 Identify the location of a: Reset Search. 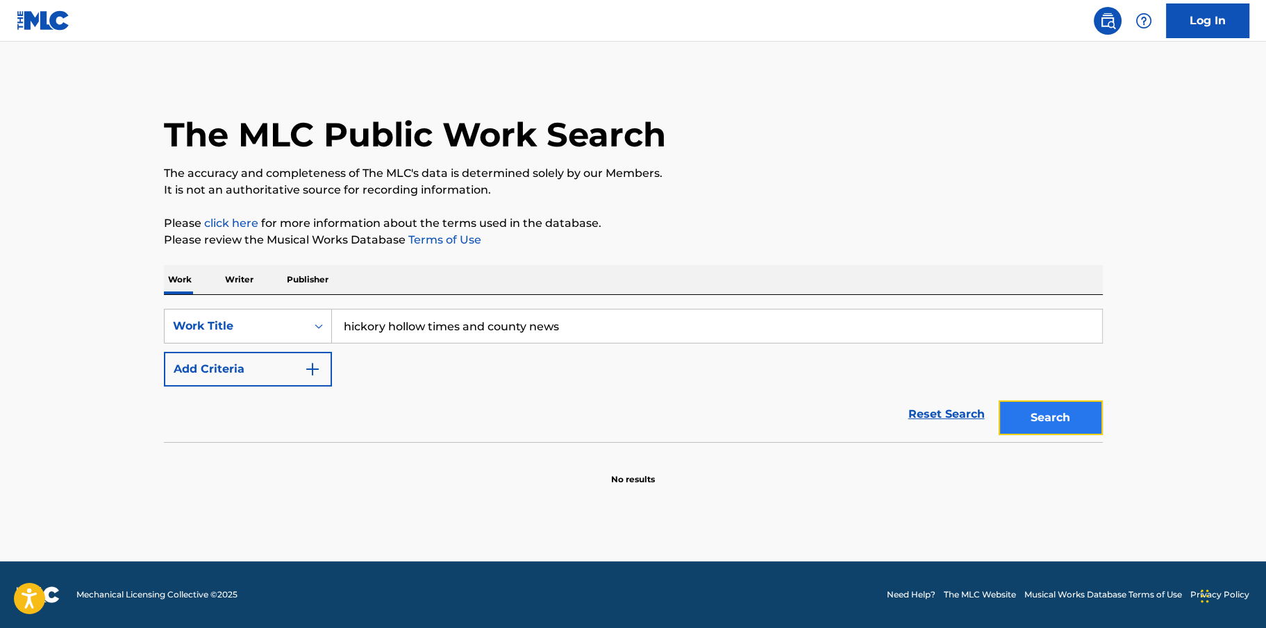
(946, 414).